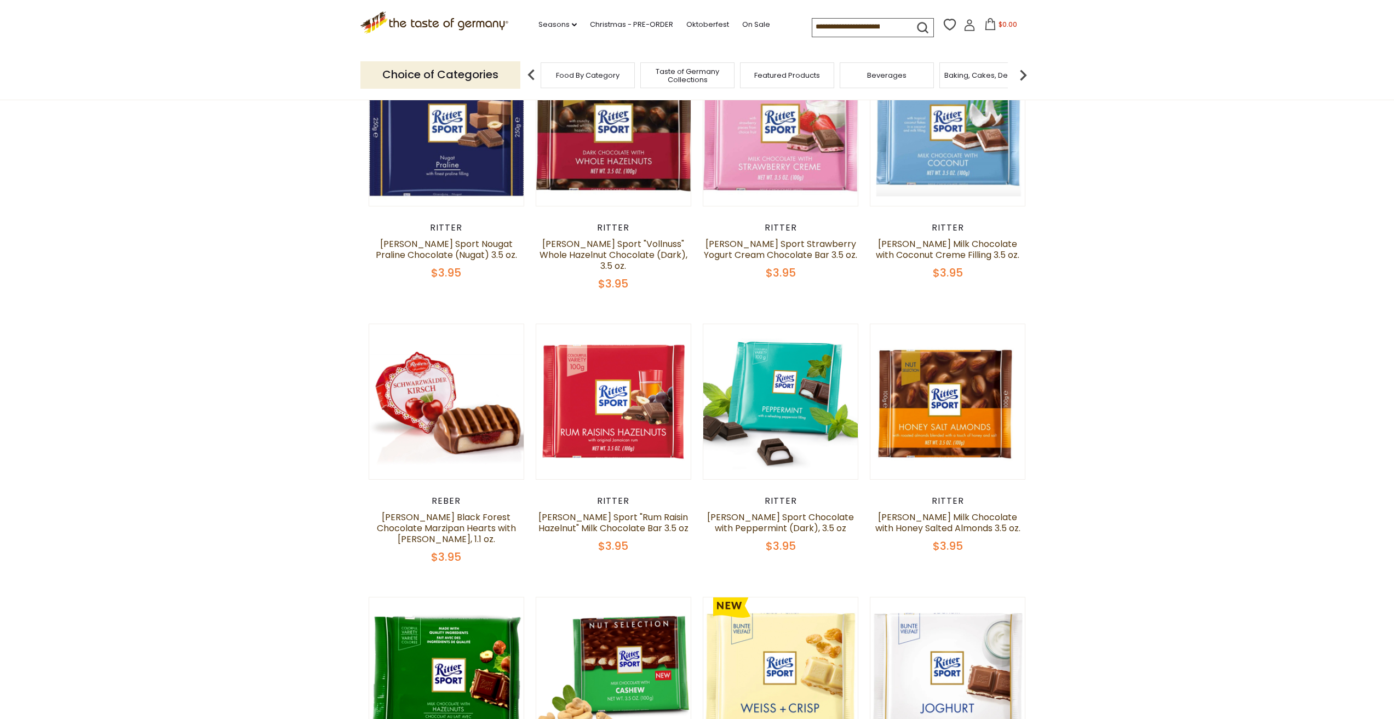 The width and height of the screenshot is (1394, 719). What do you see at coordinates (947, 401) in the screenshot?
I see `img: Ritter Milk Chocolate with Honey Salted Almonds 3.5 oz.` at bounding box center [947, 401].